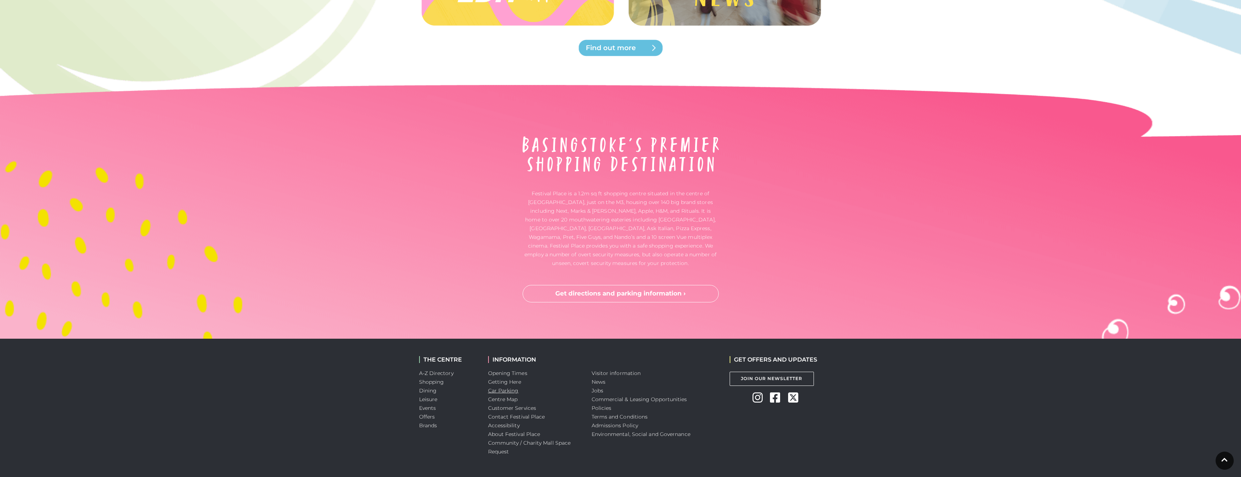  Describe the element at coordinates (602, 408) in the screenshot. I see `a: Policies` at that location.